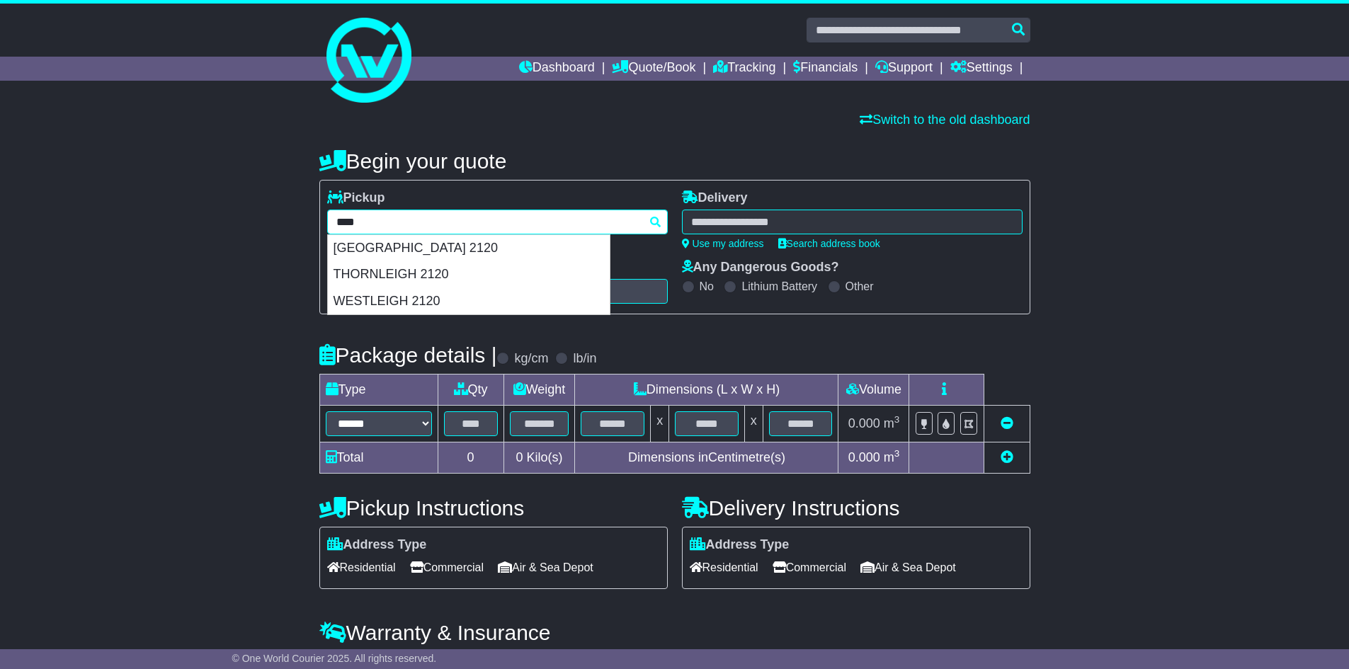 The image size is (1349, 669). I want to click on h4: Package details |, so click(408, 355).